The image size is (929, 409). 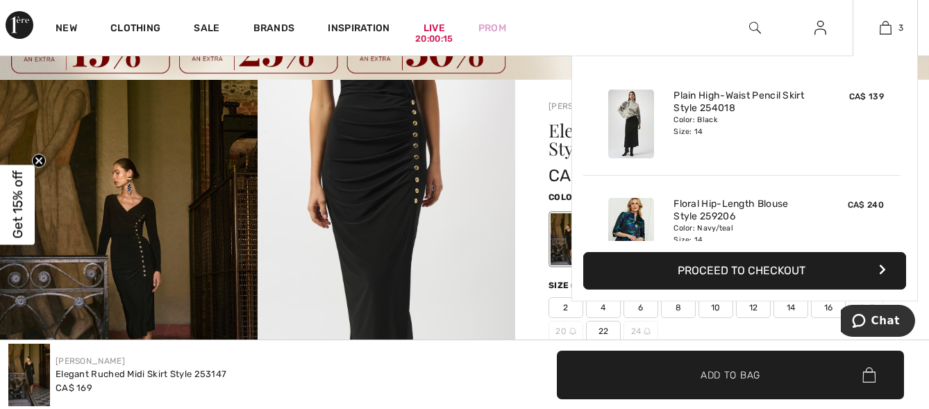 I want to click on a: Clothing, so click(x=135, y=29).